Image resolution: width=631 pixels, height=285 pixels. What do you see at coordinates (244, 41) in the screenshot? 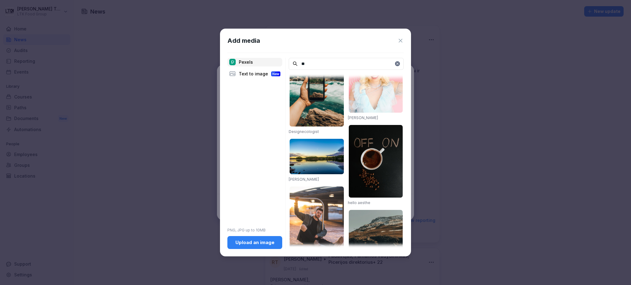
I see `h1: Add media` at bounding box center [244, 41].